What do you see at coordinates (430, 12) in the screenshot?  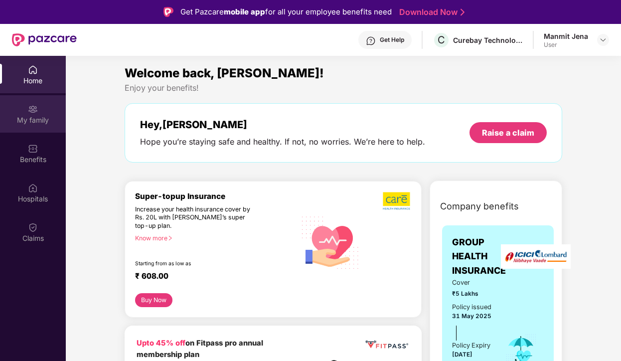 I see `a: Download Now` at bounding box center [430, 12].